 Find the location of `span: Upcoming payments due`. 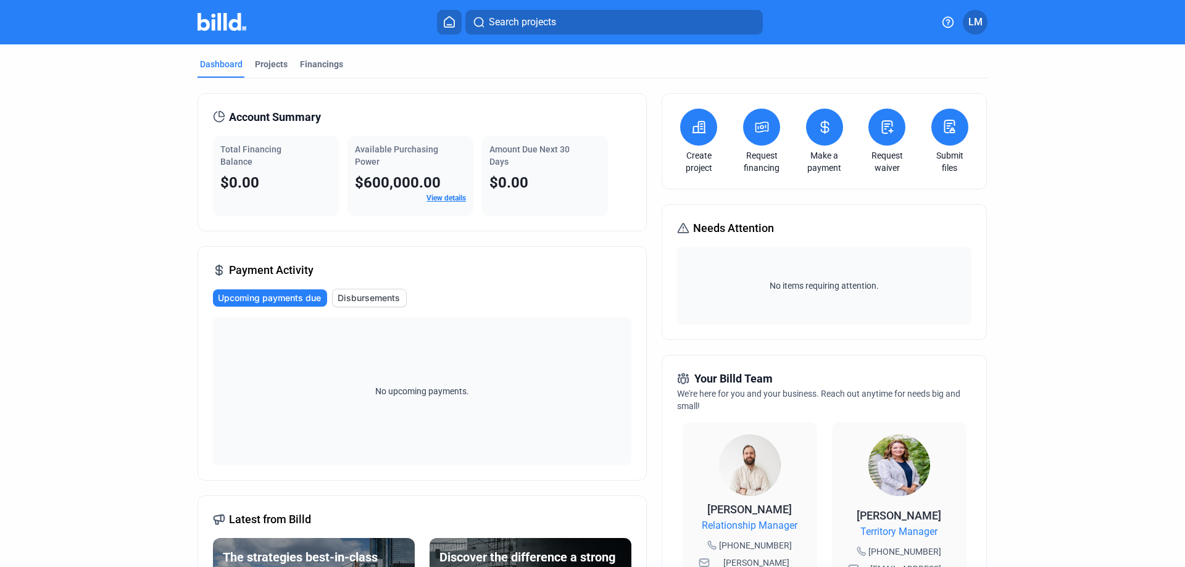

span: Upcoming payments due is located at coordinates (269, 298).